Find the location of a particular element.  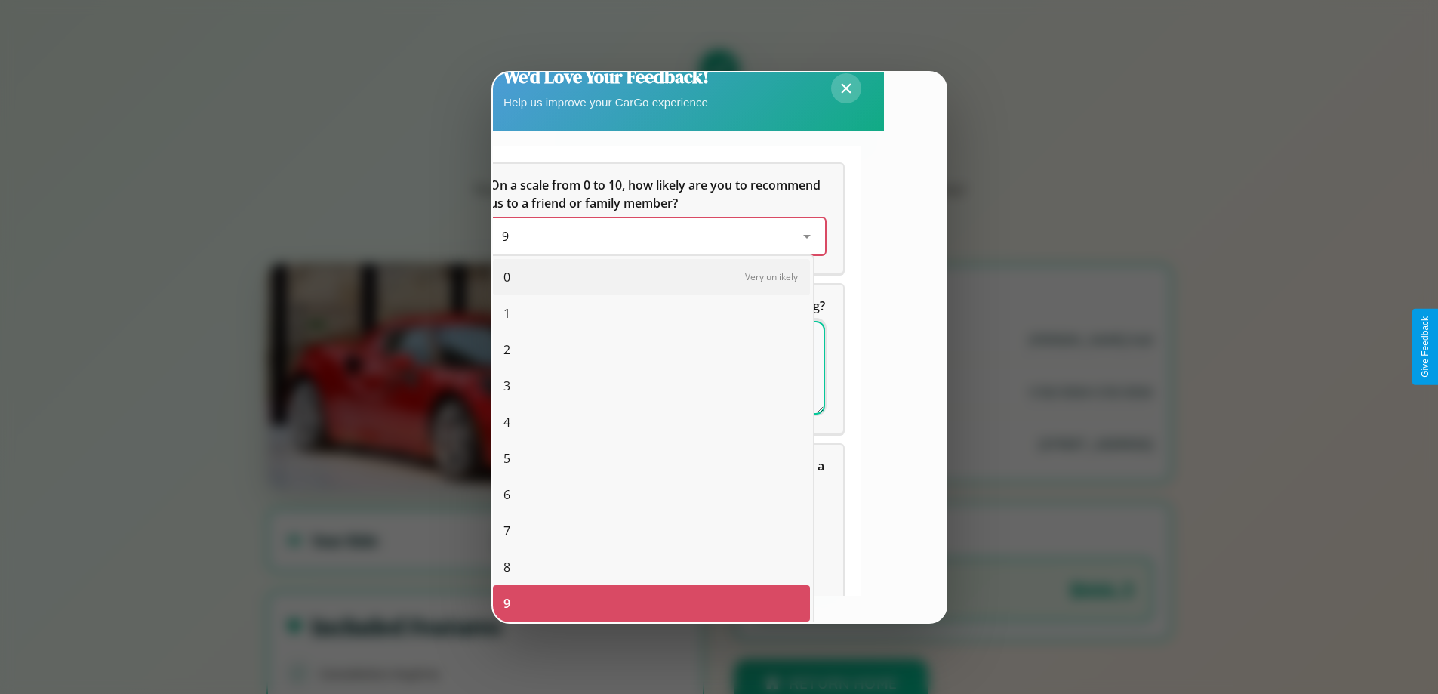

div: 10 is located at coordinates (651, 639).